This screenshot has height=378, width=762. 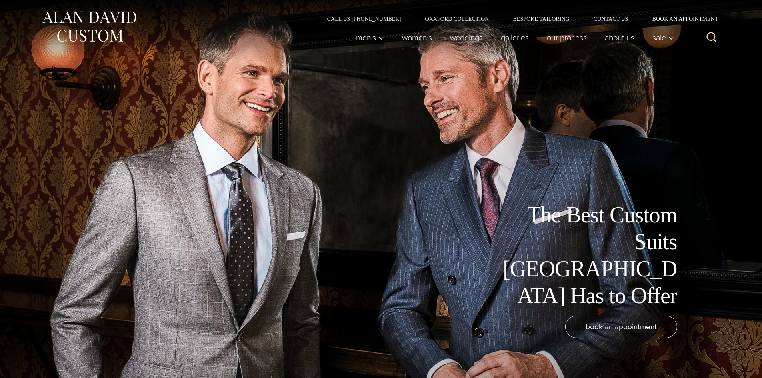 I want to click on a: Bespoke Tailoring, so click(x=541, y=19).